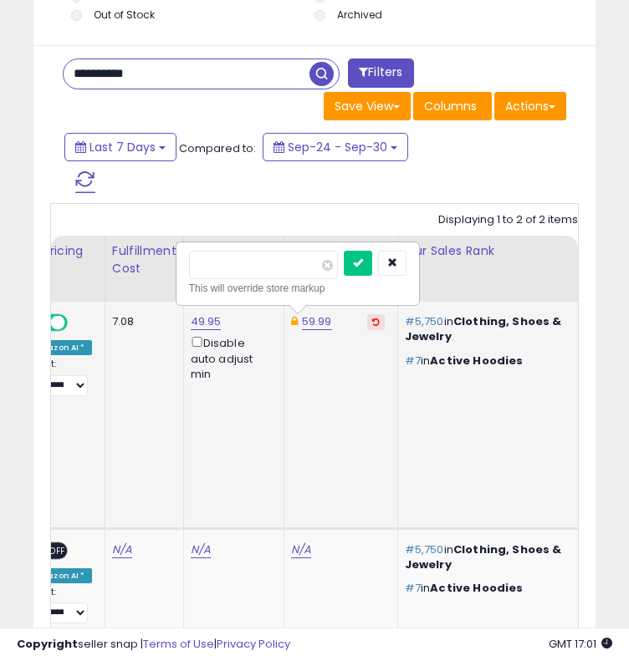 The height and width of the screenshot is (661, 629). I want to click on button: Actions, so click(530, 106).